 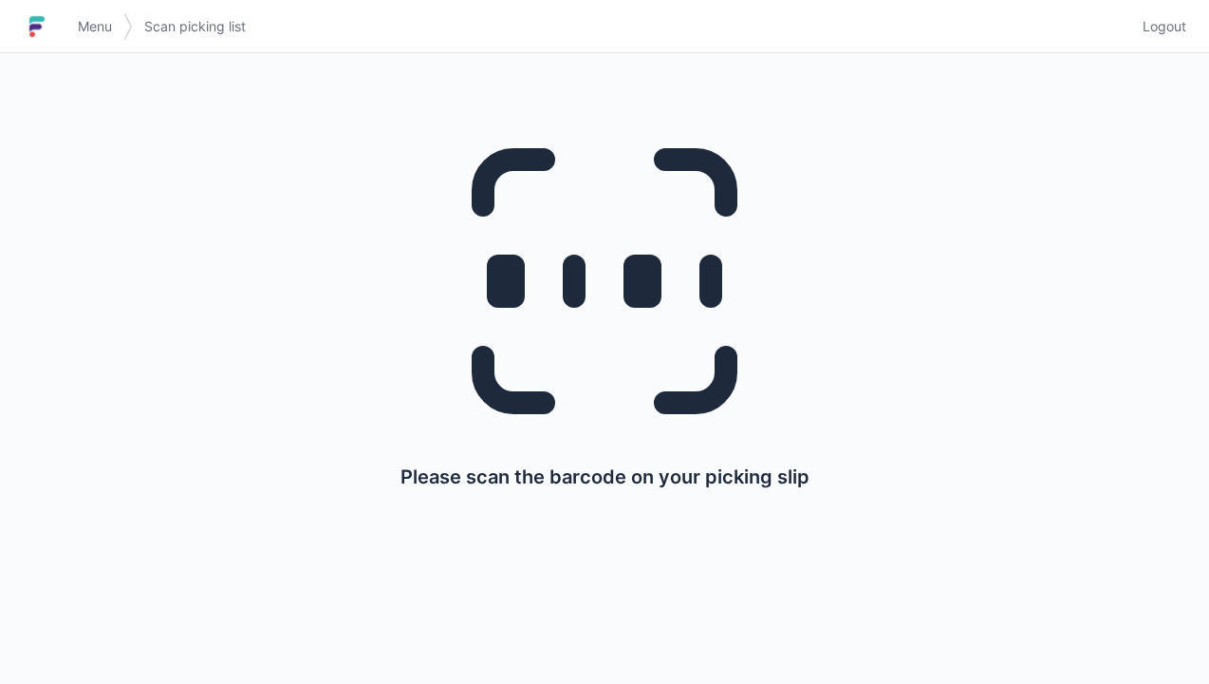 What do you see at coordinates (195, 27) in the screenshot?
I see `a: Scan picking list` at bounding box center [195, 27].